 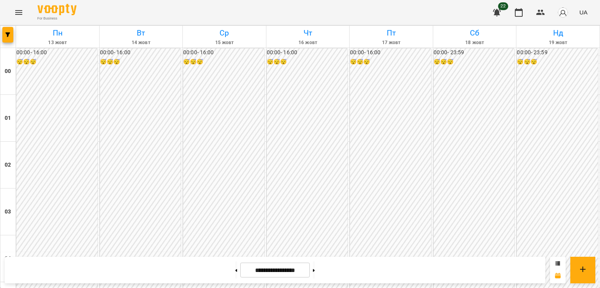 I want to click on h6: Нд, so click(x=558, y=33).